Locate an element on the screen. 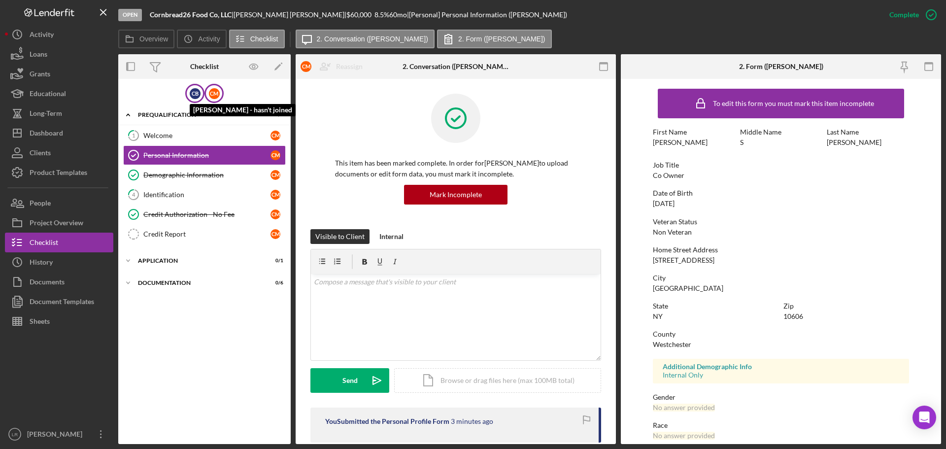 The height and width of the screenshot is (449, 946). div: County is located at coordinates (781, 334).